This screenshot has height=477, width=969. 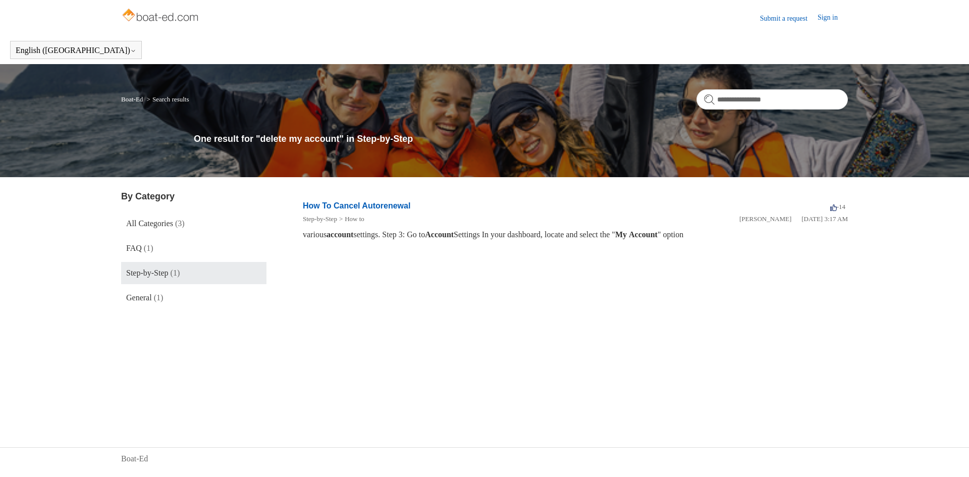 What do you see at coordinates (194, 224) in the screenshot?
I see `a: All Categories (3)` at bounding box center [194, 224].